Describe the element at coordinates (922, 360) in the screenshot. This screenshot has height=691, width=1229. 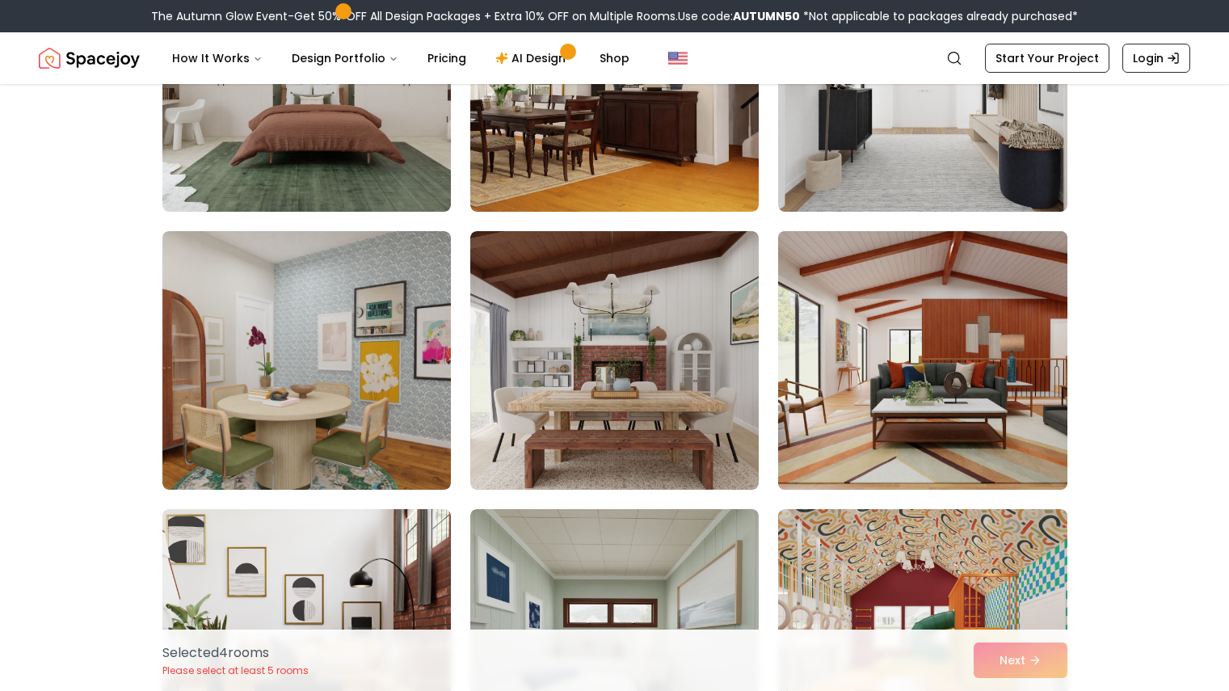
I see `img: Room room-21` at that location.